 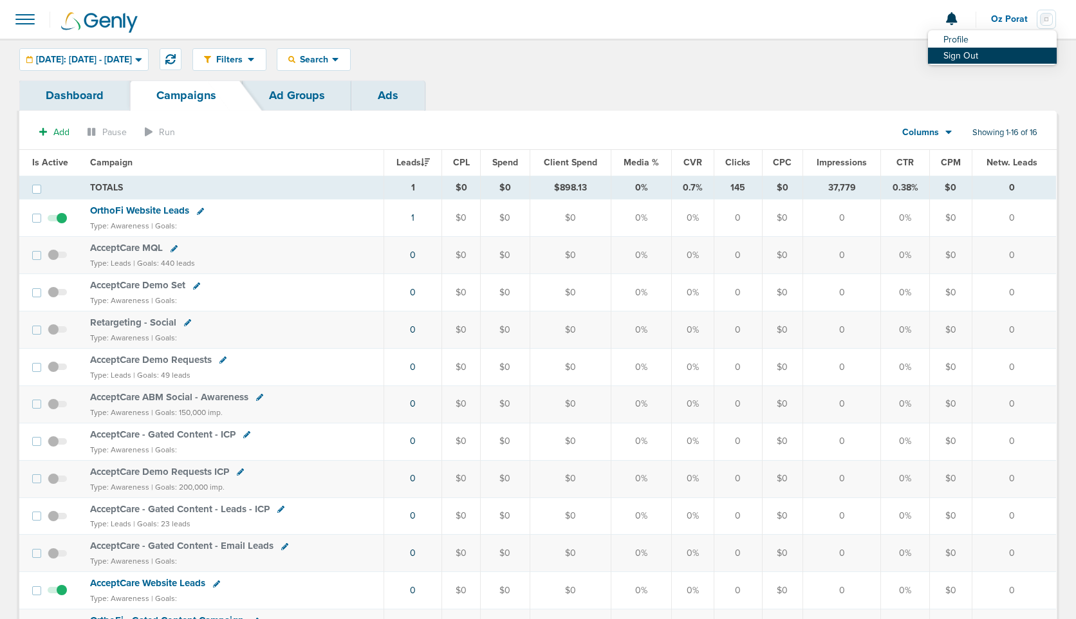 What do you see at coordinates (413, 218) in the screenshot?
I see `a: 1` at bounding box center [413, 218].